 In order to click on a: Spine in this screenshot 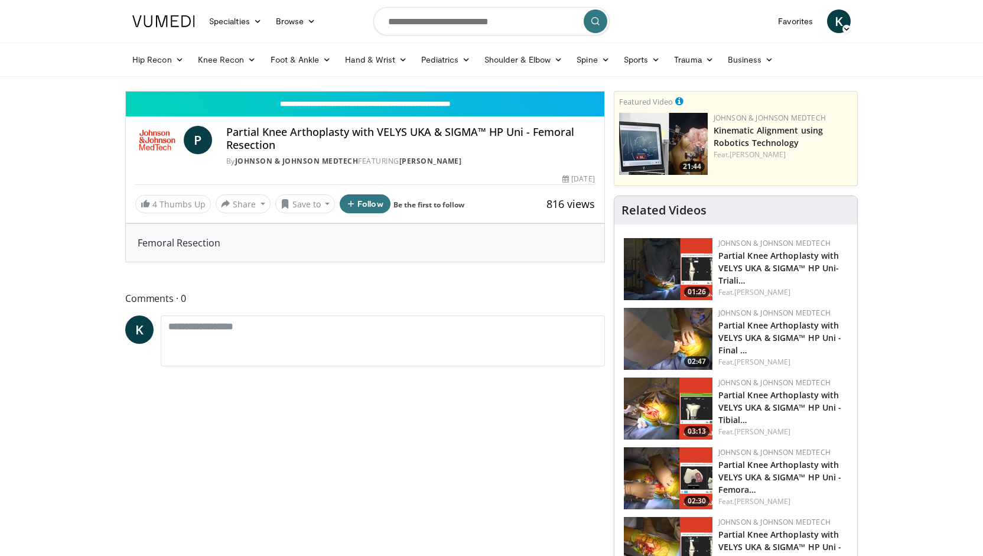, I will do `click(593, 60)`.